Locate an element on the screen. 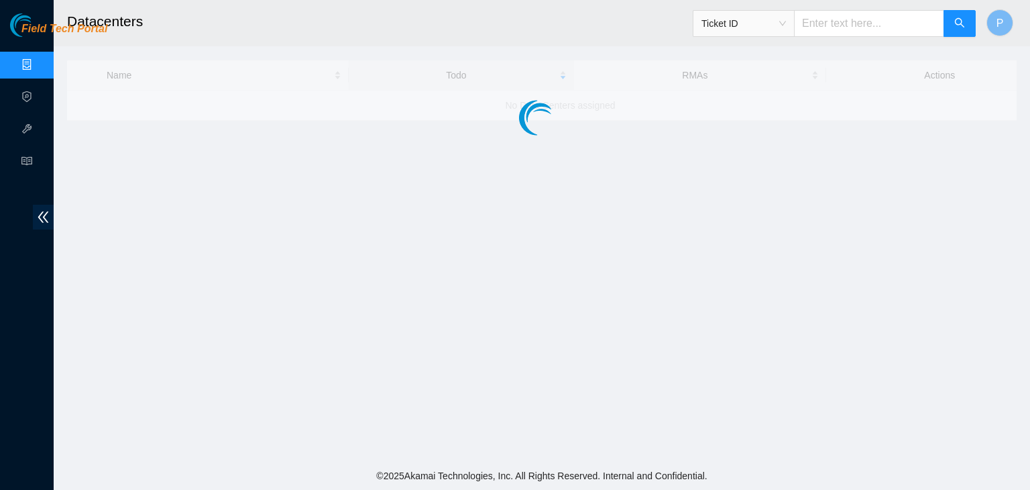 This screenshot has height=490, width=1030. span: search is located at coordinates (960, 23).